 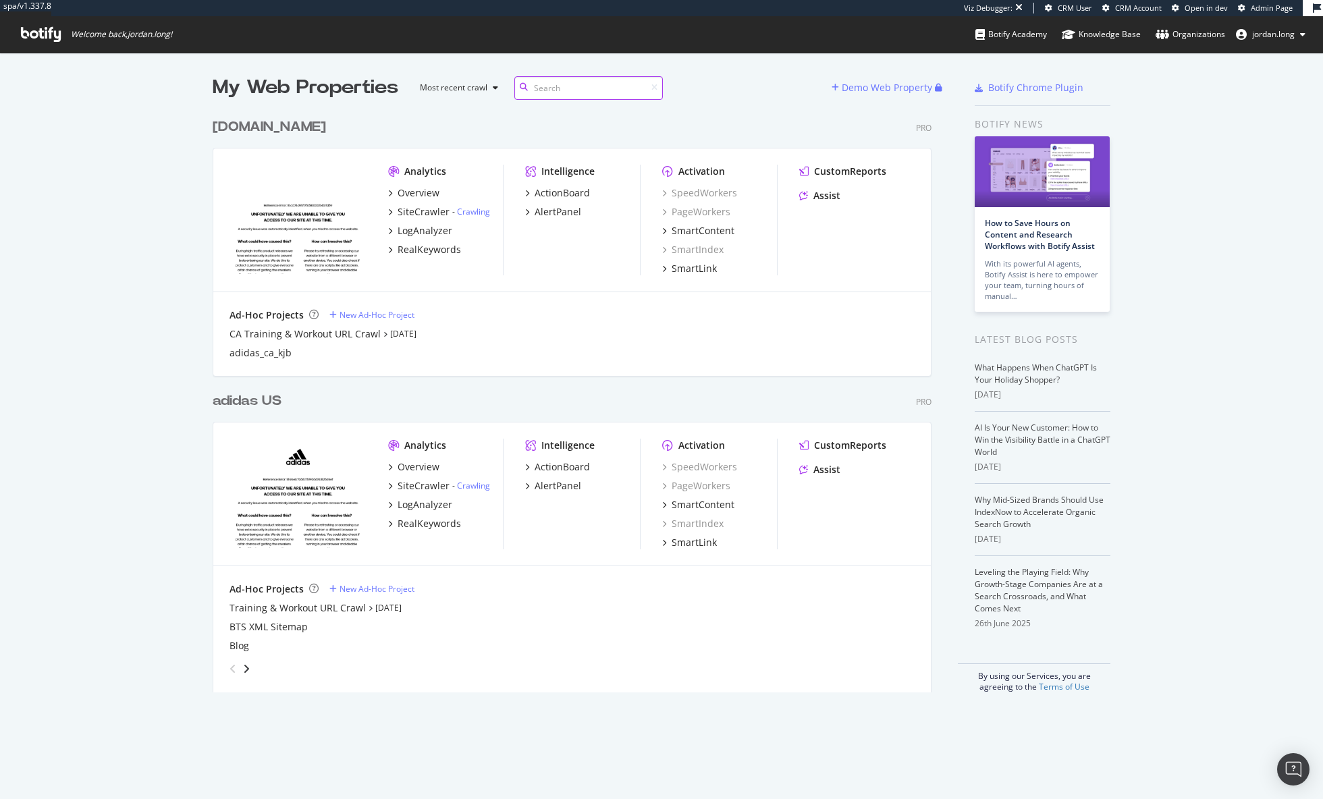 What do you see at coordinates (298, 219) in the screenshot?
I see `img: adidas.ca` at bounding box center [298, 219].